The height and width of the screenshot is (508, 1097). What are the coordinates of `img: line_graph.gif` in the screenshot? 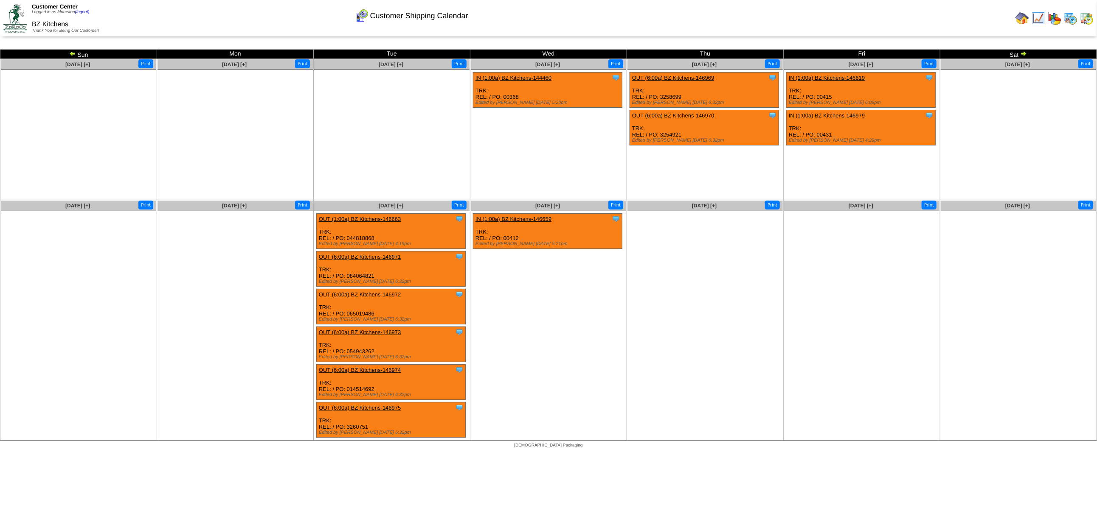 It's located at (1038, 18).